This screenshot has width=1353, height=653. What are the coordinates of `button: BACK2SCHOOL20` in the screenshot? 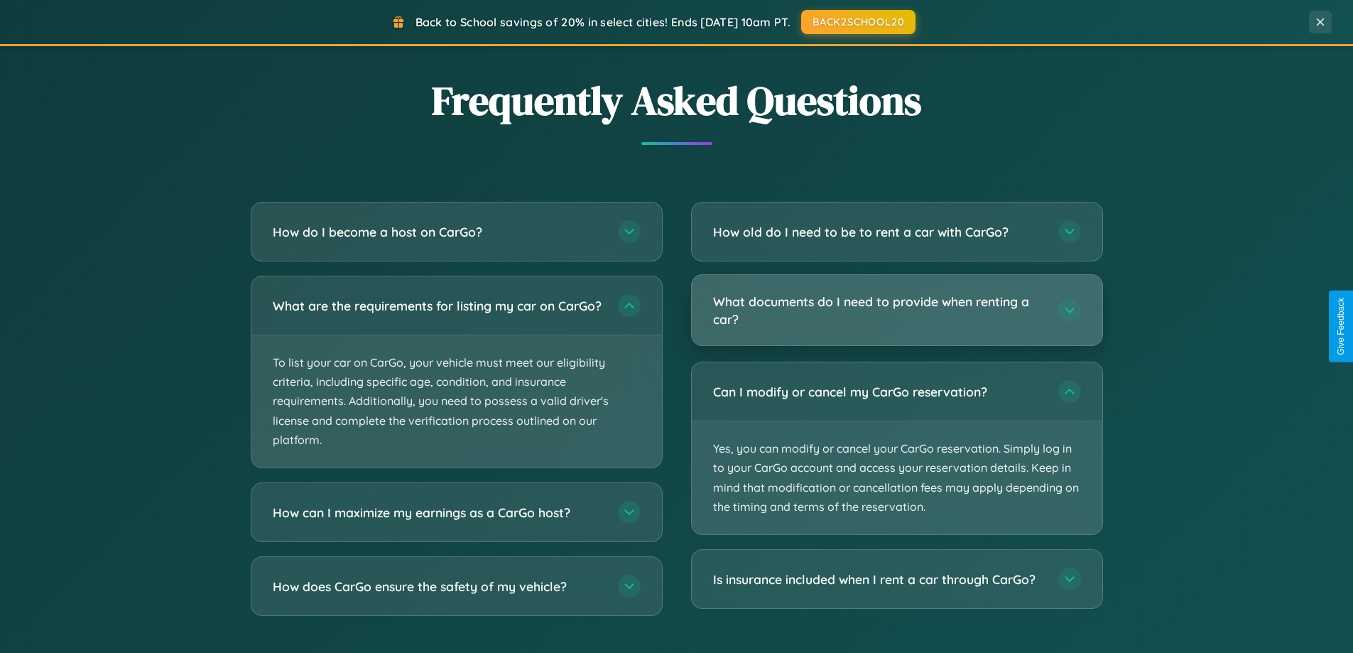 It's located at (858, 22).